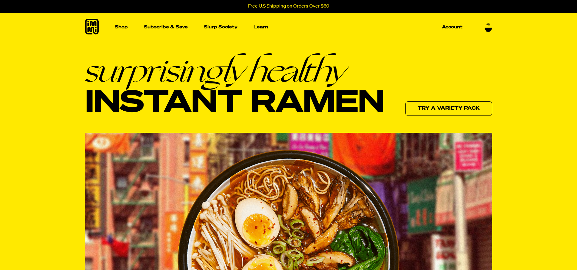  I want to click on p: Free U.S Shipping on Orders Over $60, so click(289, 6).